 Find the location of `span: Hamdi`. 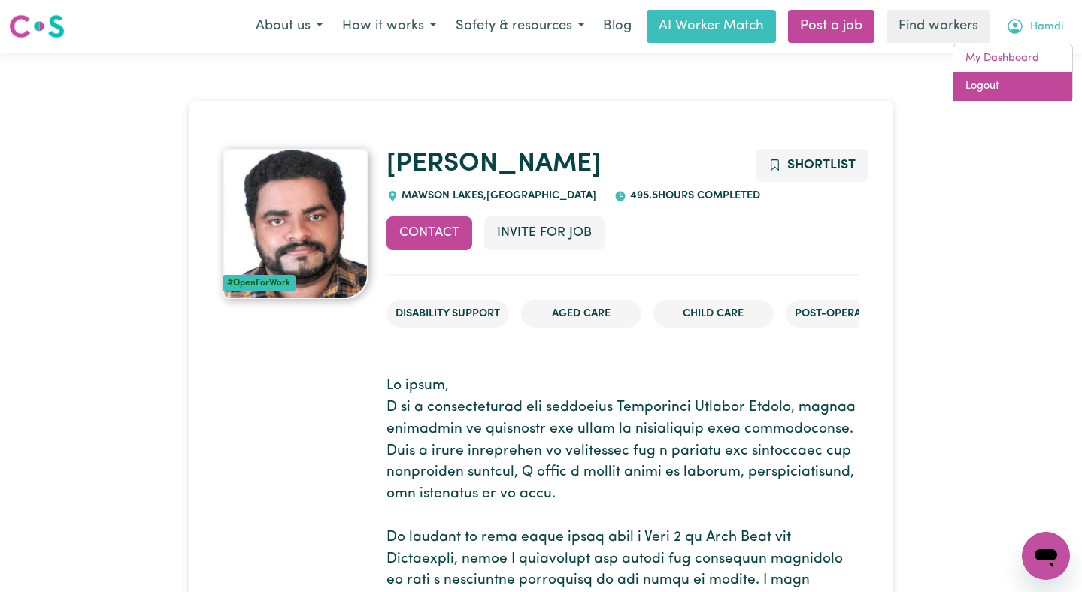

span: Hamdi is located at coordinates (1046, 27).